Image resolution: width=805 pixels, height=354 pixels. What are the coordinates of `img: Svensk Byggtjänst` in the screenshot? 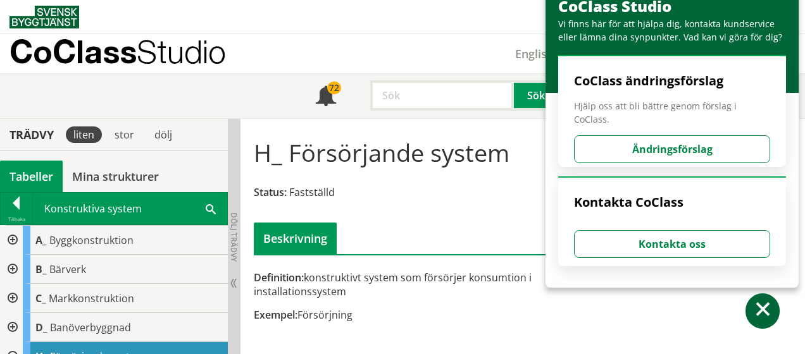 It's located at (44, 17).